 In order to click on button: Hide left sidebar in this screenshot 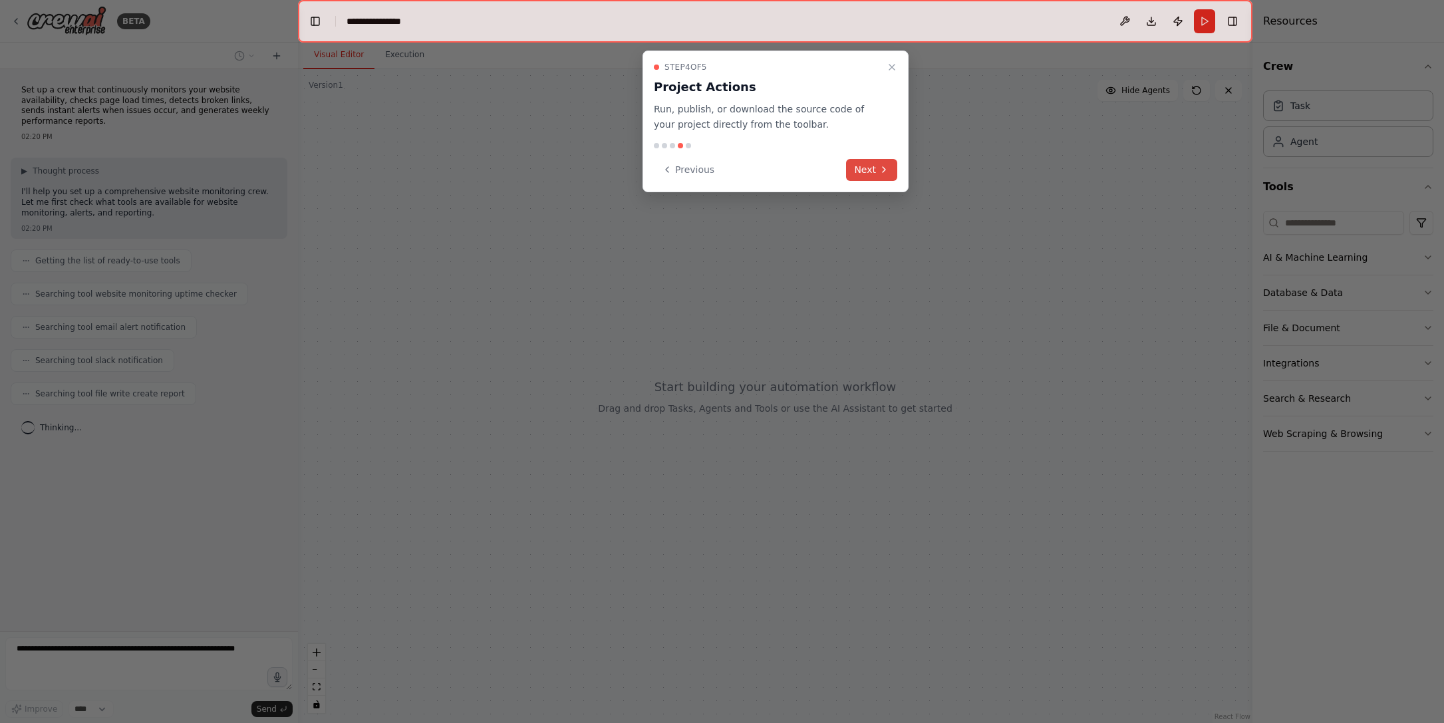, I will do `click(315, 21)`.